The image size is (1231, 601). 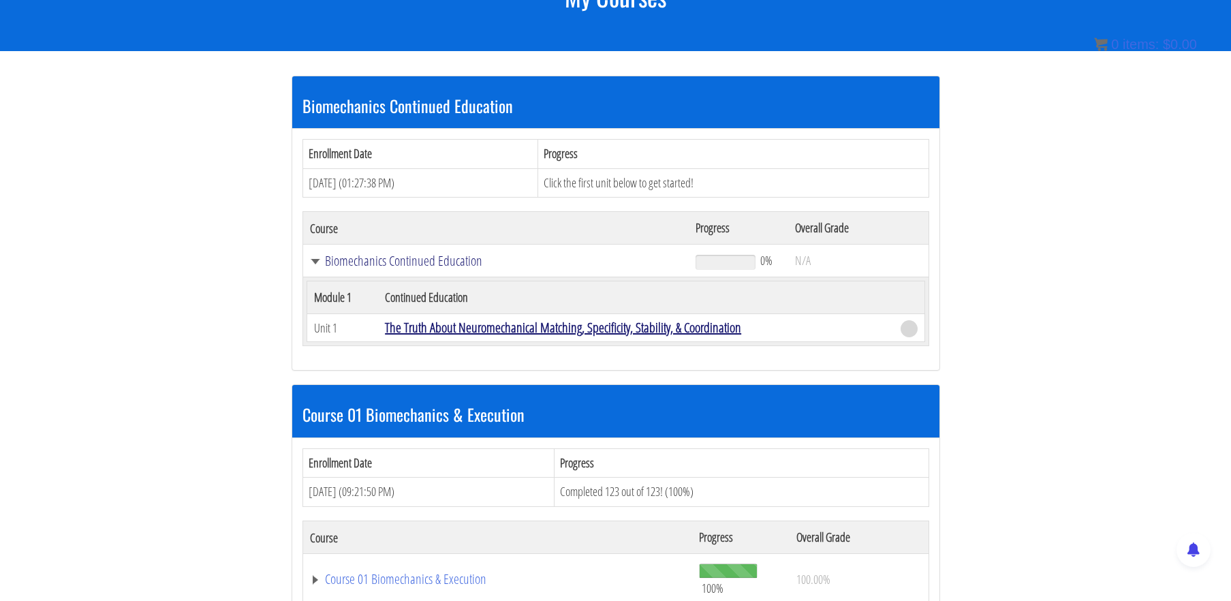 What do you see at coordinates (636, 298) in the screenshot?
I see `th: Continued Education` at bounding box center [636, 298].